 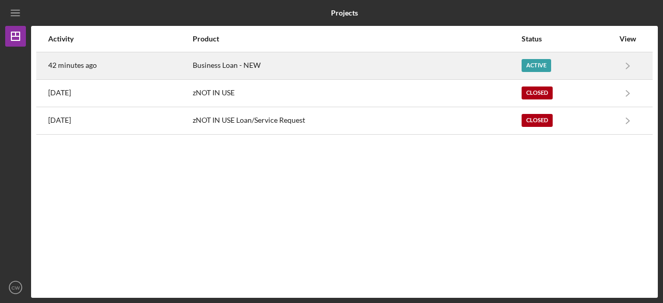 I want to click on div: Product, so click(x=357, y=39).